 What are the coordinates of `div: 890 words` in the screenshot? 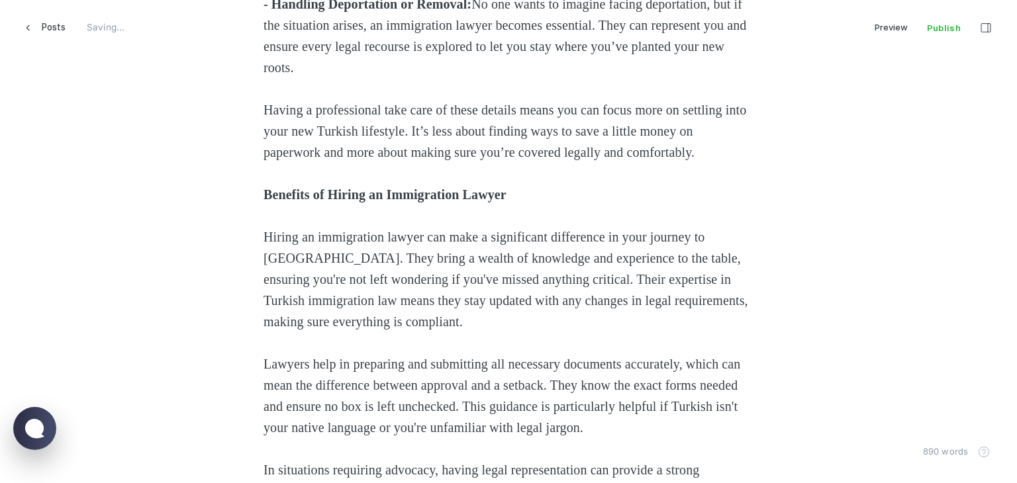 It's located at (942, 452).